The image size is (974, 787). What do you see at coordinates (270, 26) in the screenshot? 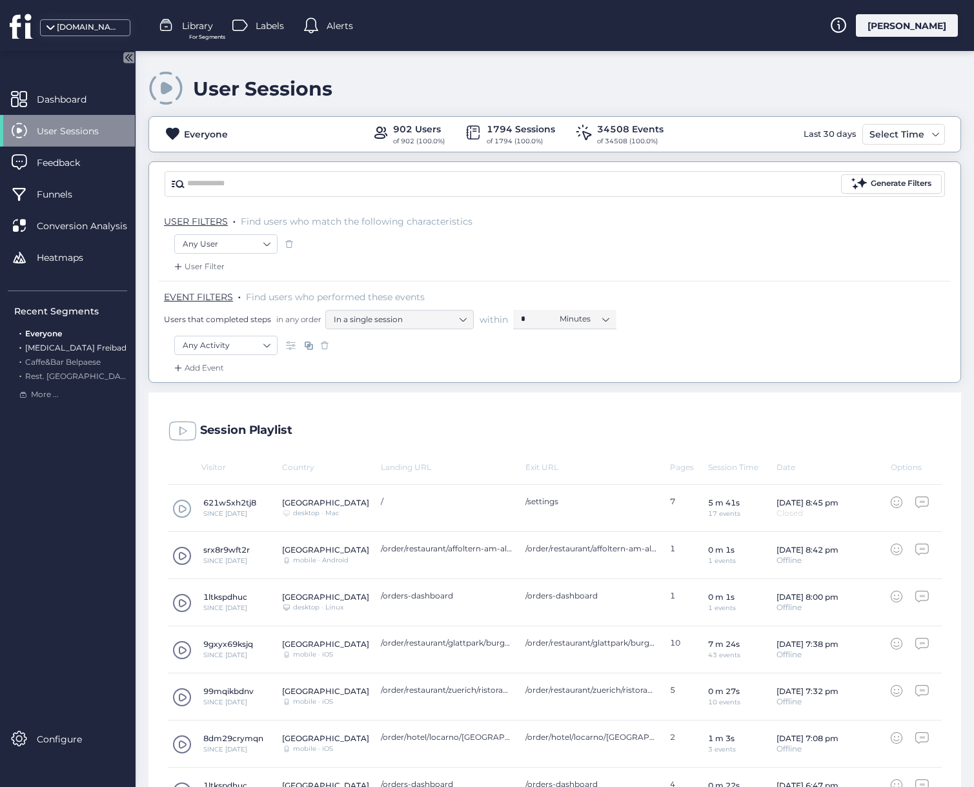
I see `span: Labels` at bounding box center [270, 26].